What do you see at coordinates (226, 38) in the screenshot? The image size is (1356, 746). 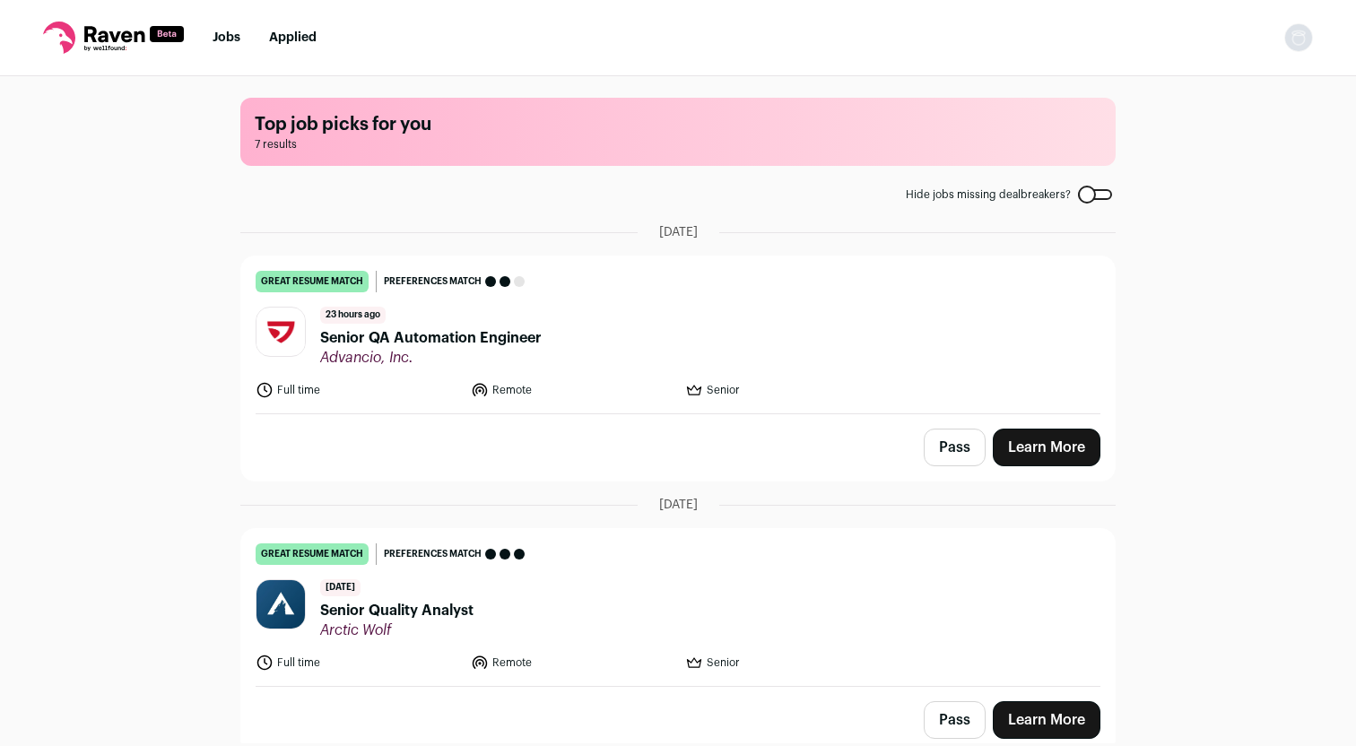 I see `a: Jobs` at bounding box center [226, 38].